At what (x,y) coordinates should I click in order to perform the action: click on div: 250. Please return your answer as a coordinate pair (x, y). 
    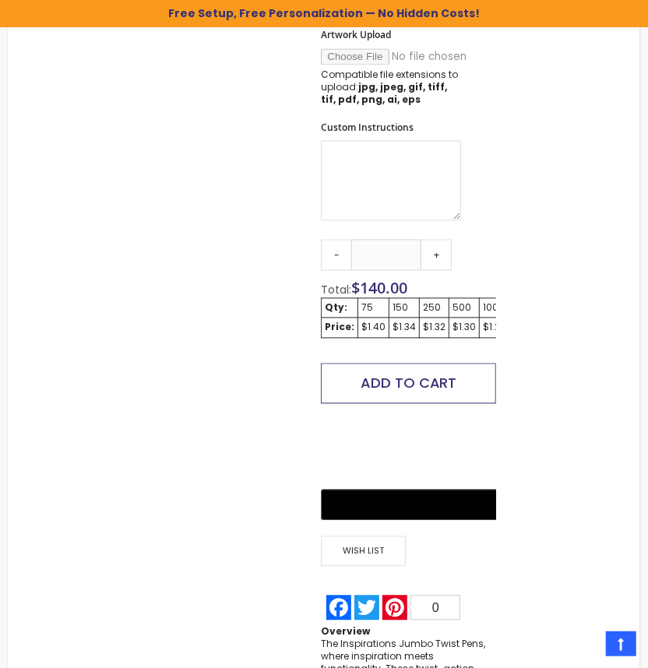
    Looking at the image, I should click on (434, 308).